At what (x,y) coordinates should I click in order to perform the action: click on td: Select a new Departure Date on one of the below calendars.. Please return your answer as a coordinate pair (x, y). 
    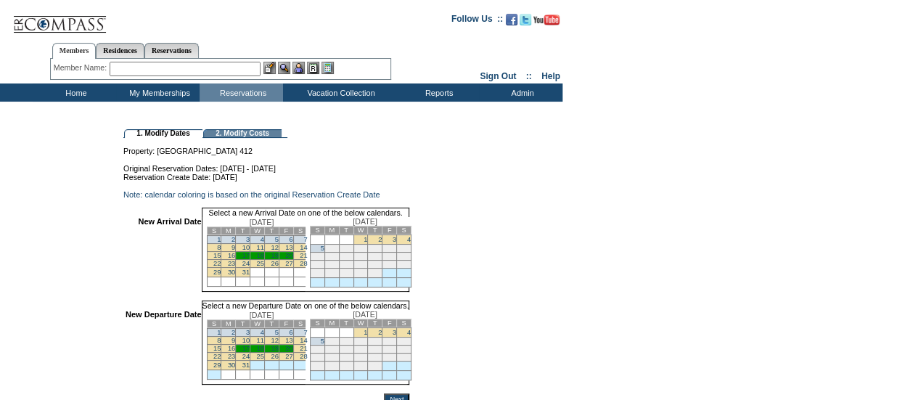
    Looking at the image, I should click on (306, 305).